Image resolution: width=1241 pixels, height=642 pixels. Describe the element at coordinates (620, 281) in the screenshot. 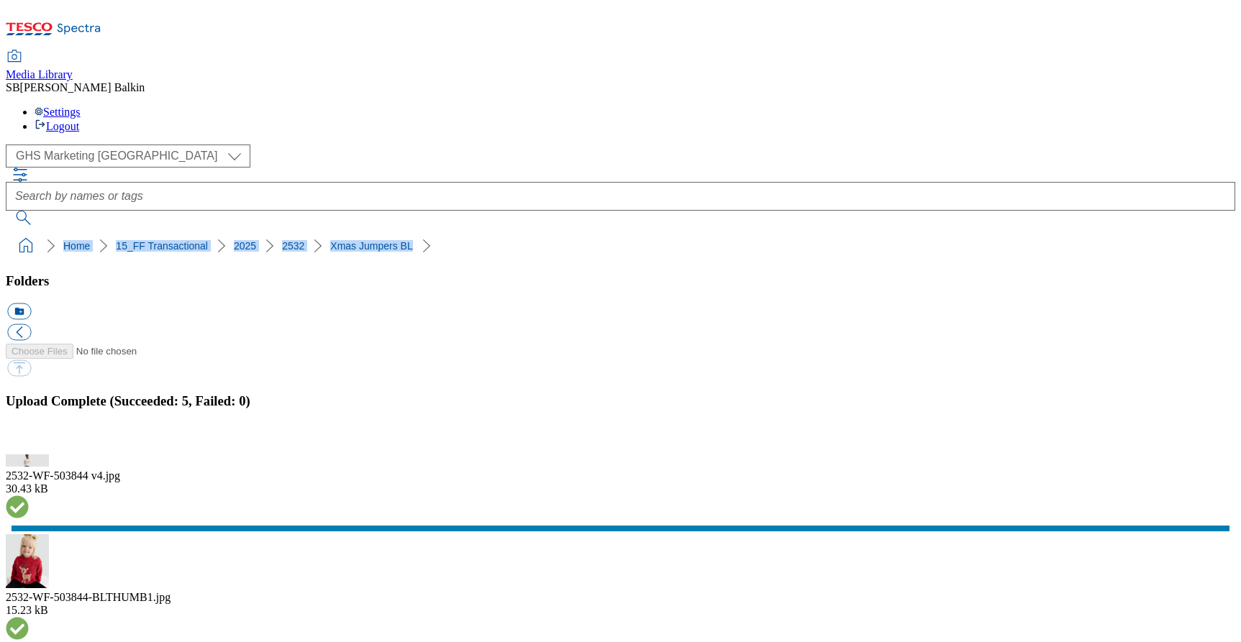

I see `h3: Folders` at that location.